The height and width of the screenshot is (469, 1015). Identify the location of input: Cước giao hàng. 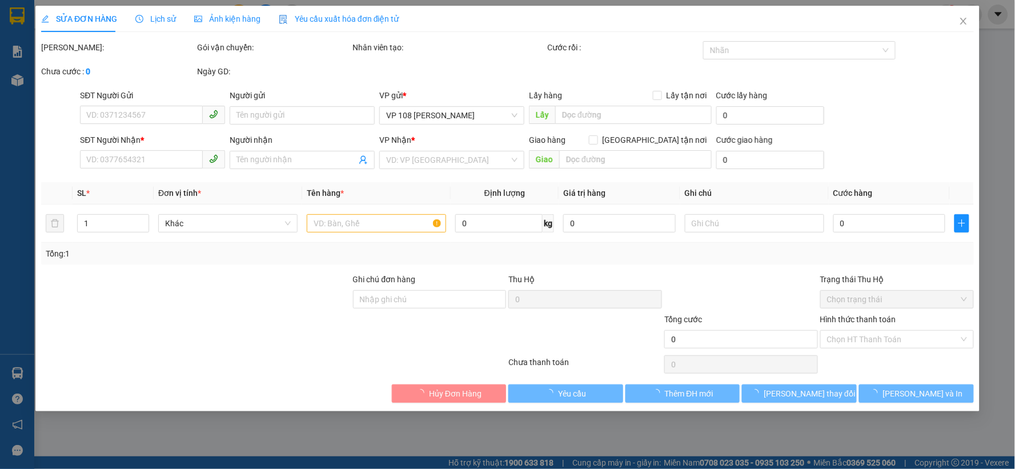
(770, 160).